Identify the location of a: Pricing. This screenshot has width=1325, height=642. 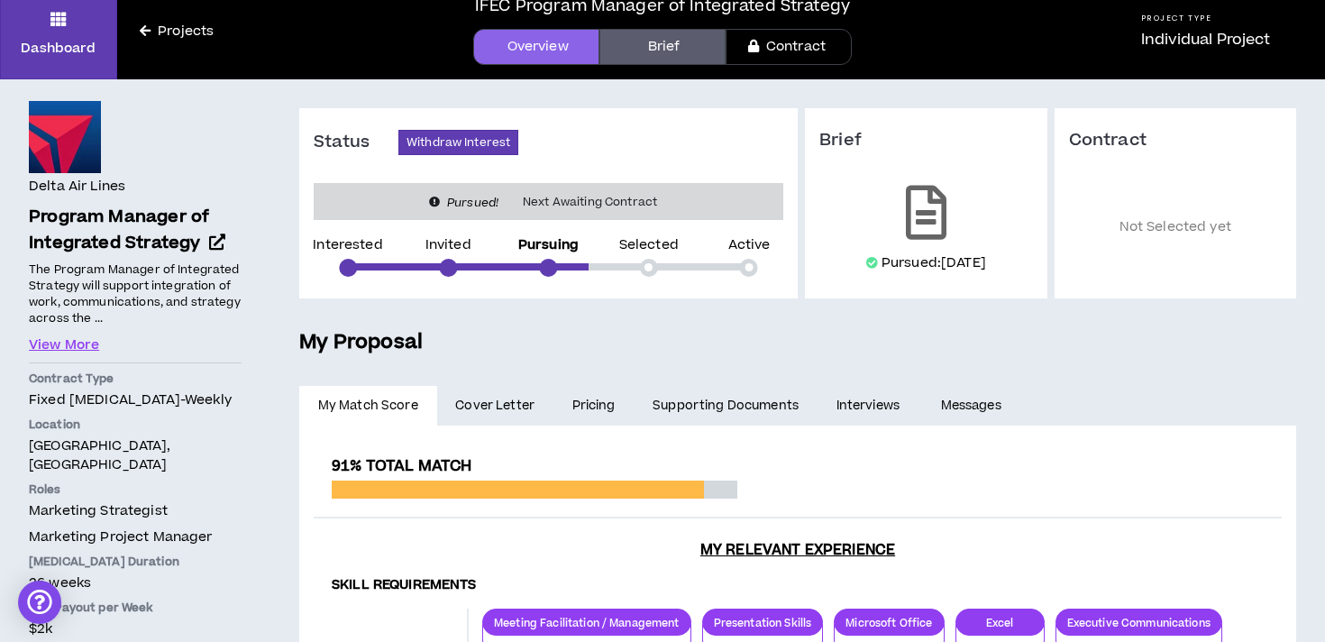
(594, 405).